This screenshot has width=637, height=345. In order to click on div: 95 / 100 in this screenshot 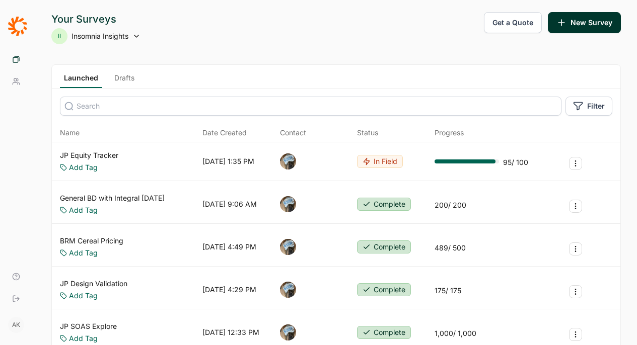, I will do `click(515, 163)`.